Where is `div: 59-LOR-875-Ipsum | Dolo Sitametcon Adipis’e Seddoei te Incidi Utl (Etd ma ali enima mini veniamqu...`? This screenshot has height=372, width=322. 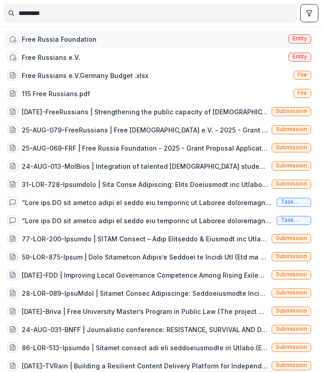
div: 59-LOR-875-Ipsum | Dolo Sitametcon Adipis’e Seddoei te Incidi Utl (Etd ma ali enima mini veniamqu... is located at coordinates (145, 257).